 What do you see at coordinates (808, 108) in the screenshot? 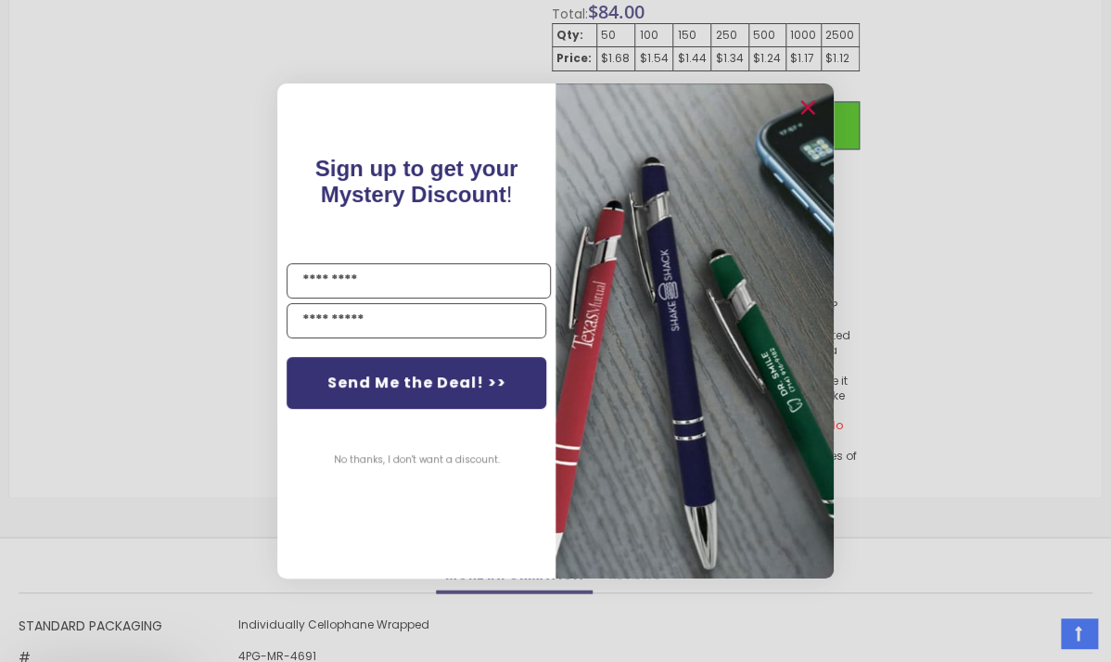
I see `button: Close dialog` at bounding box center [808, 108].